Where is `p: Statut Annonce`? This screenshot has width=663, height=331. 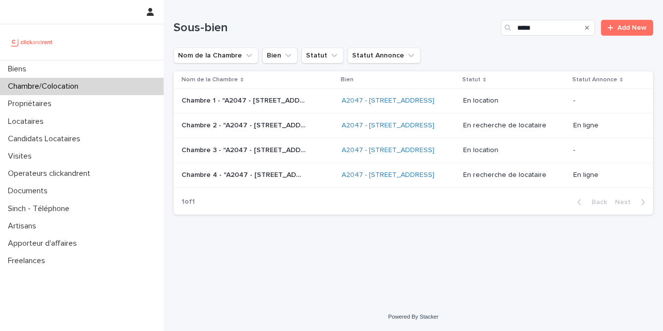
p: Statut Annonce is located at coordinates (595, 80).